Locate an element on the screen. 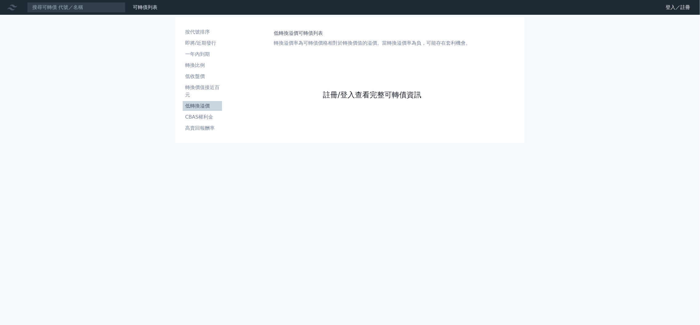  a: 低轉換溢價 is located at coordinates (202, 106).